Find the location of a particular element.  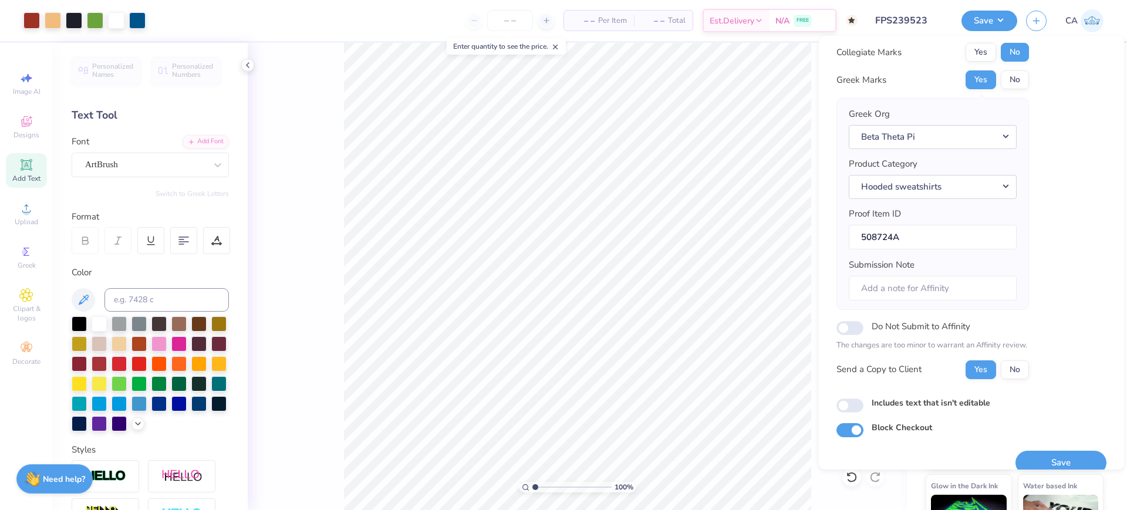

span: Add Text is located at coordinates (26, 178).